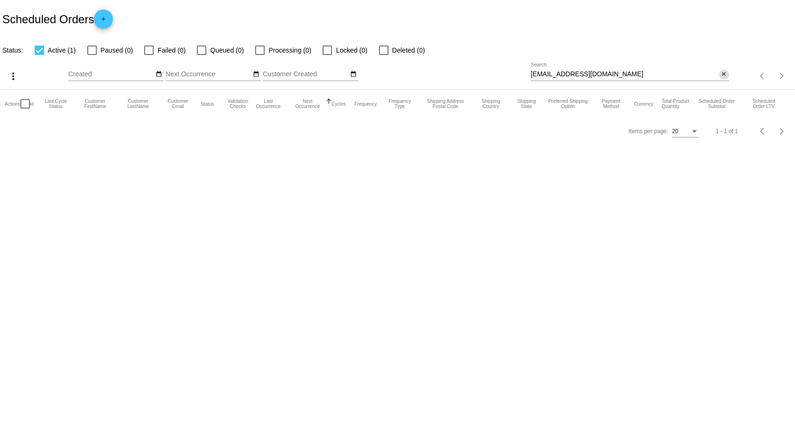 This screenshot has width=795, height=427. I want to click on span: Processing (0), so click(290, 50).